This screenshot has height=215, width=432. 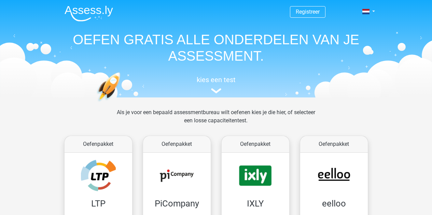 What do you see at coordinates (216, 91) in the screenshot?
I see `img: assessment` at bounding box center [216, 91].